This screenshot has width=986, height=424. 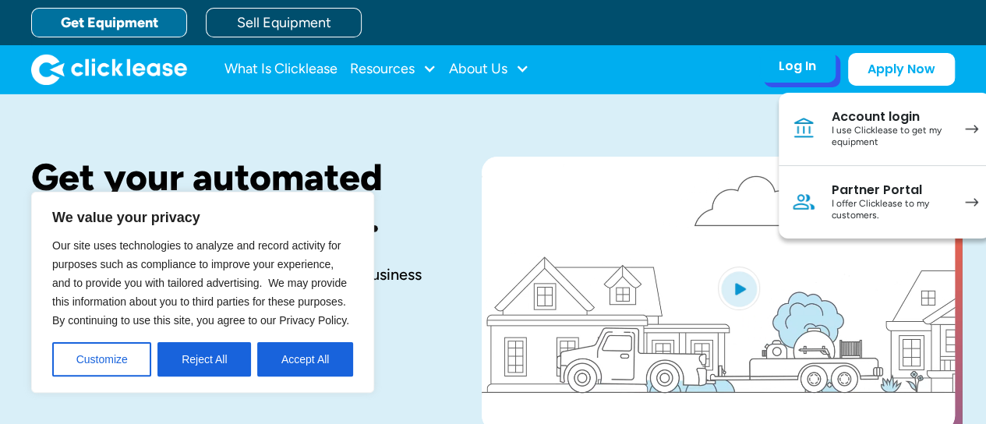 What do you see at coordinates (204, 359) in the screenshot?
I see `button: Reject All` at bounding box center [204, 359].